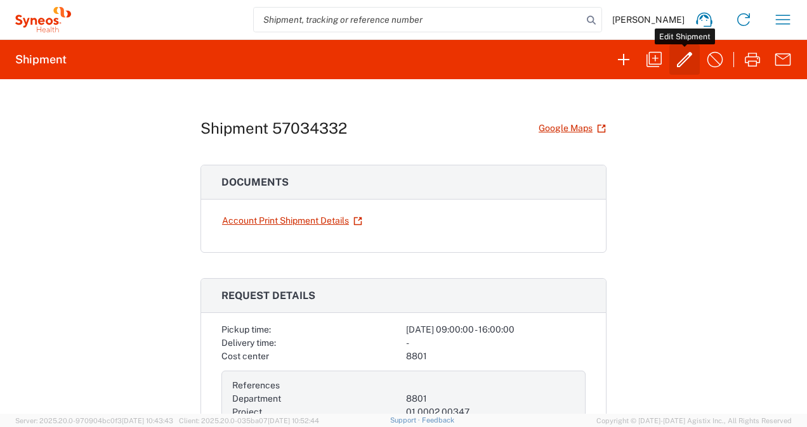 The height and width of the screenshot is (427, 807). I want to click on div: Project, so click(316, 412).